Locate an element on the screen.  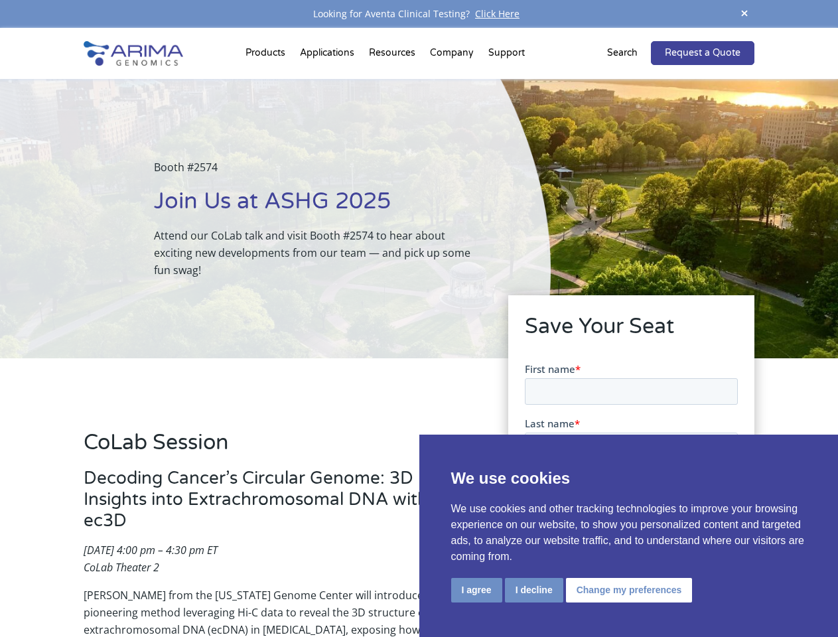
p: We use cookies and other tracking technologies to improve your browsing experience on our website... is located at coordinates (629, 532).